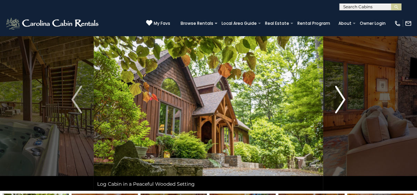 The image size is (417, 195). What do you see at coordinates (340, 100) in the screenshot?
I see `button: Next` at bounding box center [340, 100].